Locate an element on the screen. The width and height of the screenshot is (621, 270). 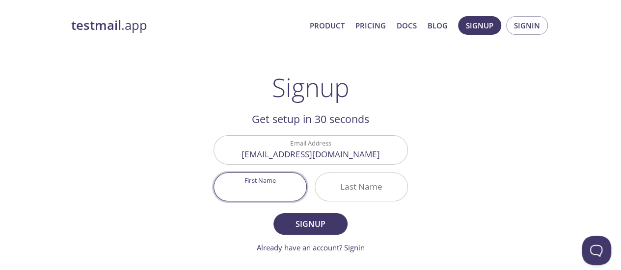
a: Pricing is located at coordinates (370, 26).